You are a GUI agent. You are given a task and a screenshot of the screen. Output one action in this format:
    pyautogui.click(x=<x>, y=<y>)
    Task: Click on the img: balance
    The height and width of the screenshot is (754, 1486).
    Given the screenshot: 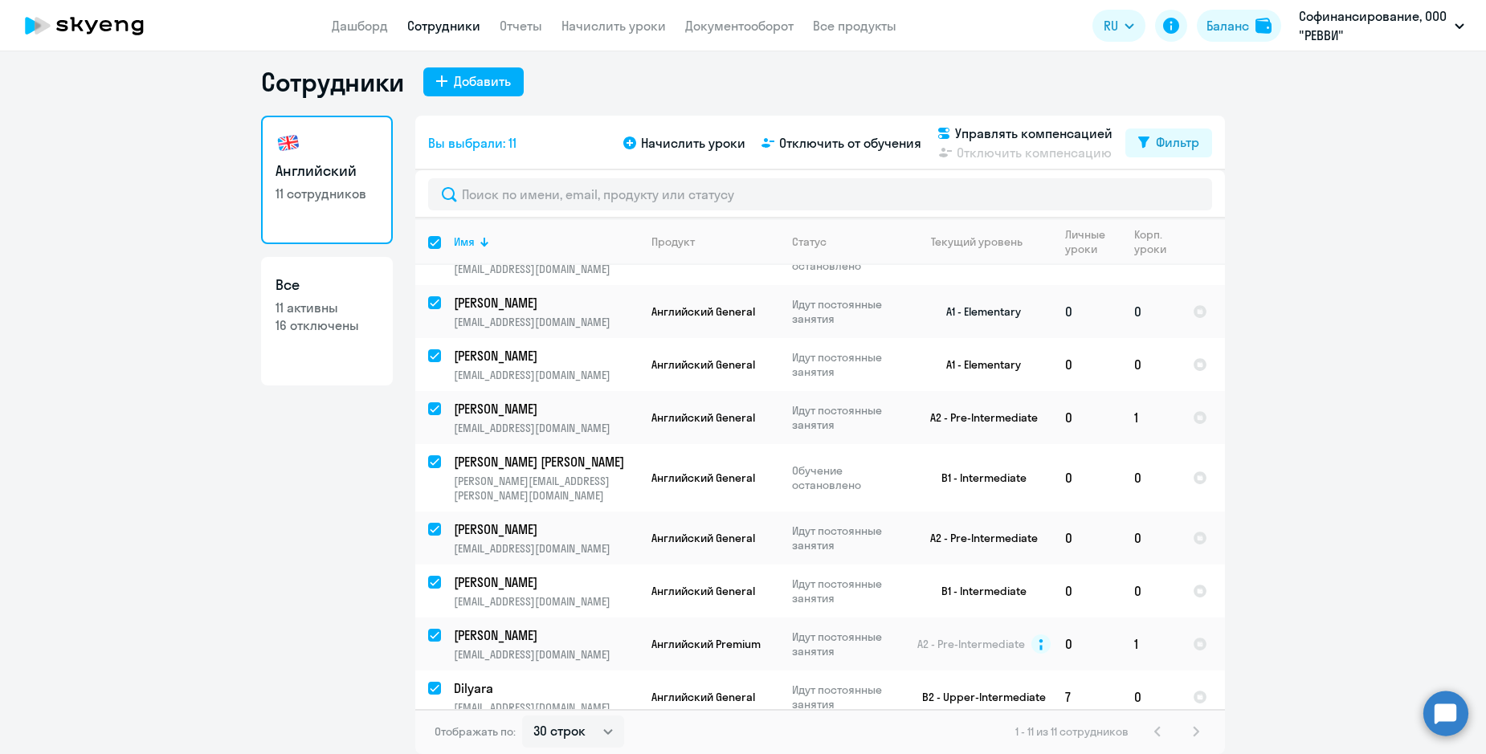 What is the action you would take?
    pyautogui.click(x=1263, y=26)
    